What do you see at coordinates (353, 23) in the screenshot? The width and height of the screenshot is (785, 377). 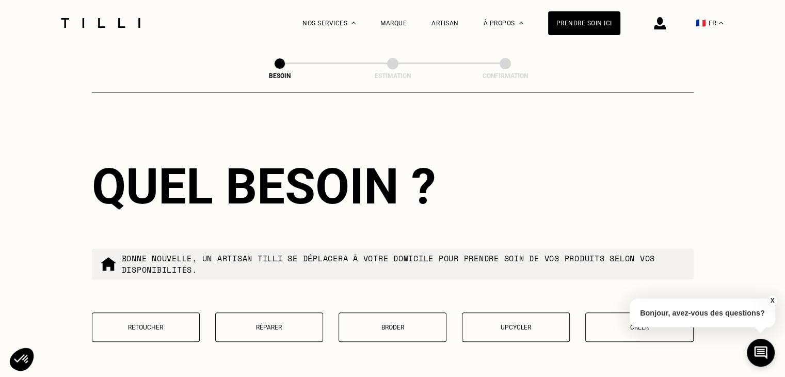 I see `img: Menu déroulant` at bounding box center [353, 23].